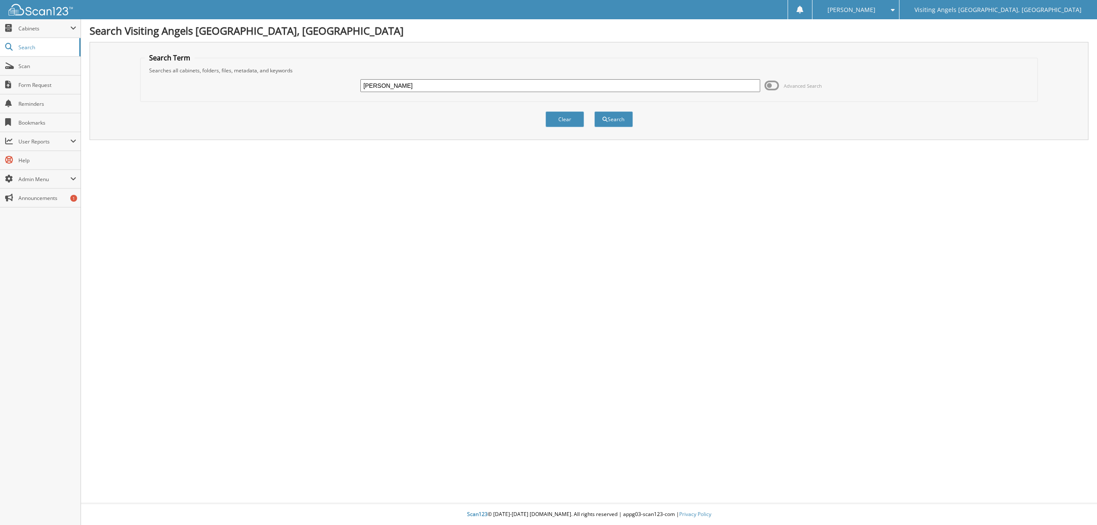 This screenshot has height=525, width=1097. Describe the element at coordinates (44, 28) in the screenshot. I see `span: Cabinets` at that location.